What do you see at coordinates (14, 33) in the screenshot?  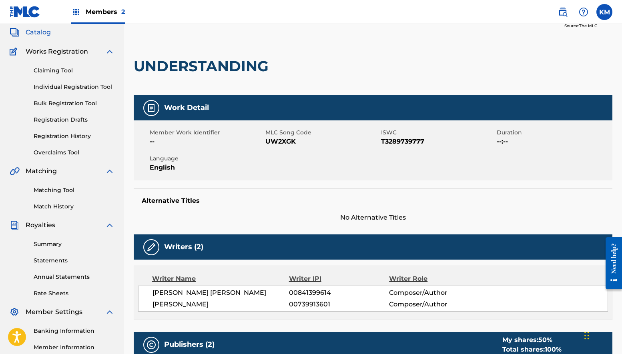 I see `div: Open Resource Center` at bounding box center [14, 33].